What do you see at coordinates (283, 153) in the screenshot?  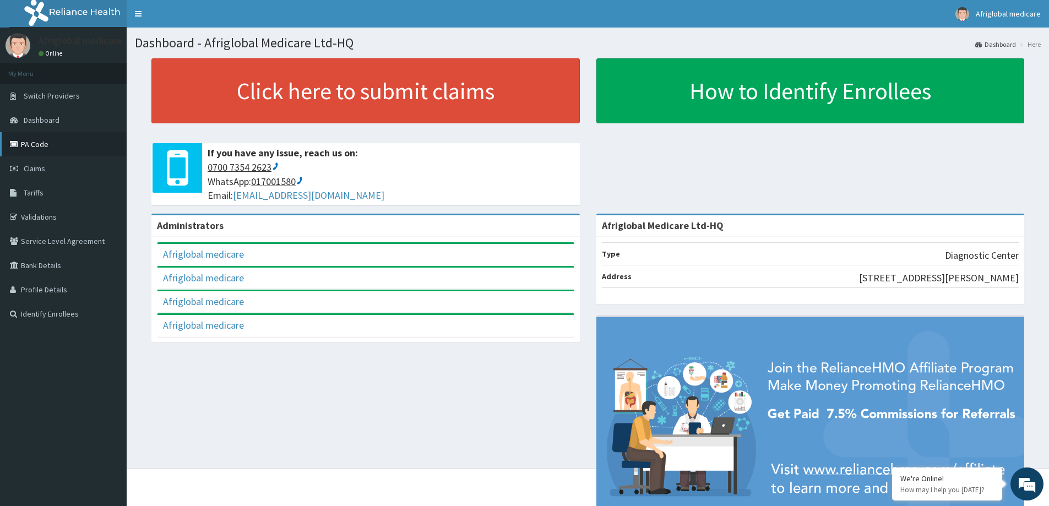 I see `b: If you have any issue, reach us on:` at bounding box center [283, 153].